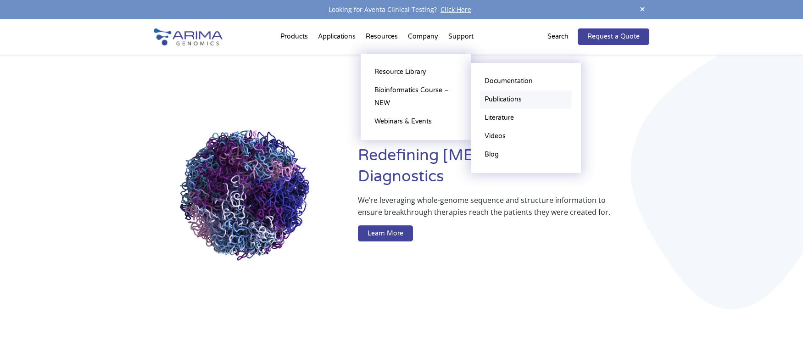  What do you see at coordinates (526, 81) in the screenshot?
I see `a: Documentation` at bounding box center [526, 81].